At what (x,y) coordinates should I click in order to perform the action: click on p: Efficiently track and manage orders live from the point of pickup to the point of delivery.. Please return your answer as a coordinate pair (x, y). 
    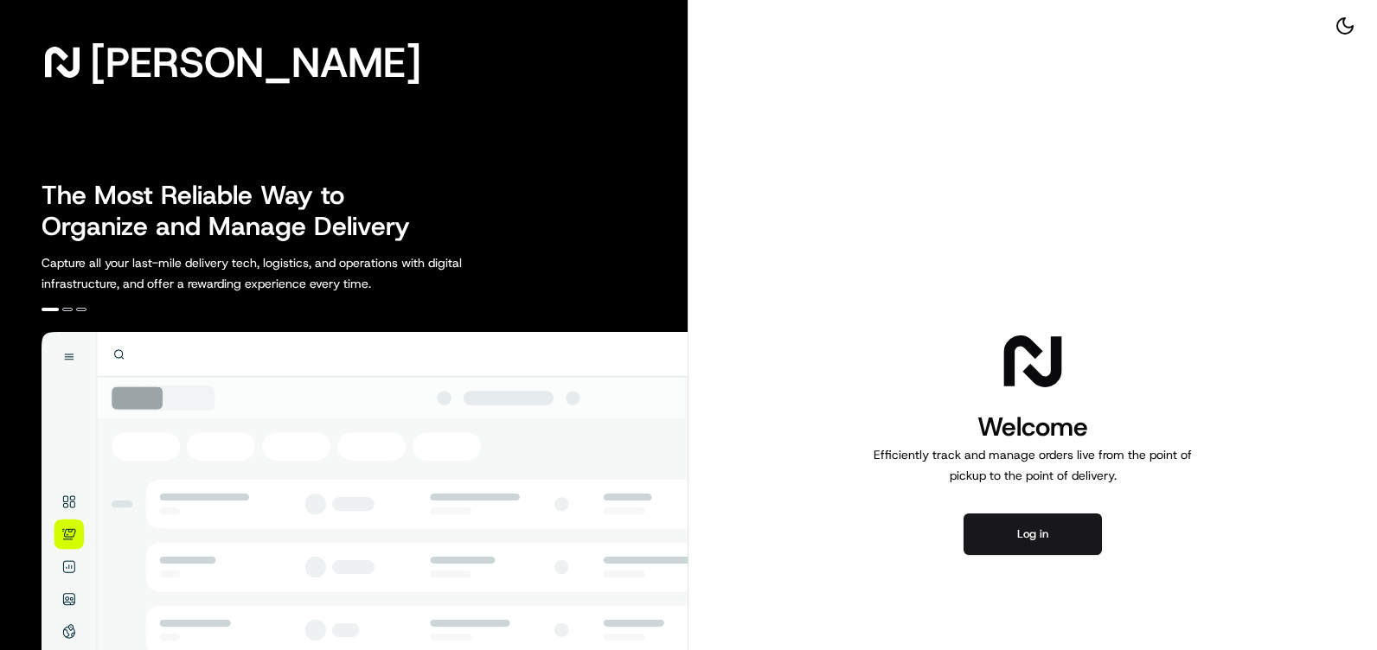
    Looking at the image, I should click on (1033, 465).